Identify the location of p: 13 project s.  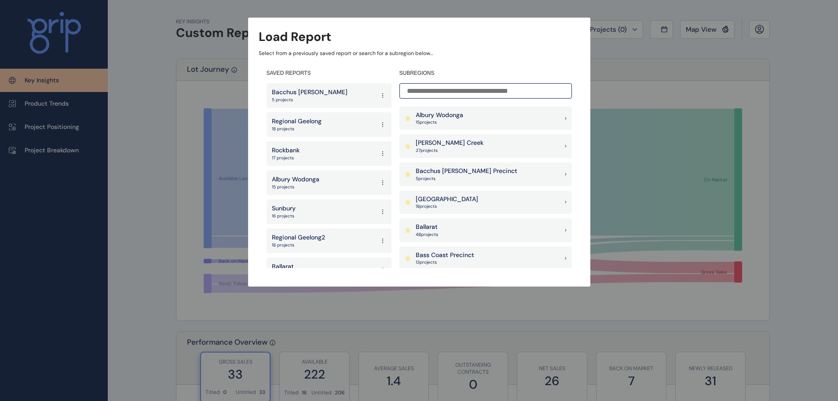
(445, 262).